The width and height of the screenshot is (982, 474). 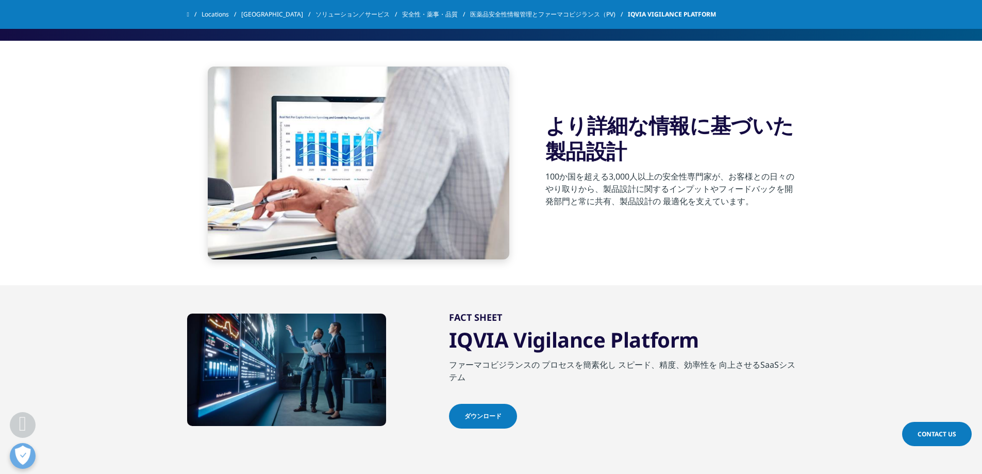 What do you see at coordinates (23, 456) in the screenshot?
I see `button: 優先設定センターを開く` at bounding box center [23, 456].